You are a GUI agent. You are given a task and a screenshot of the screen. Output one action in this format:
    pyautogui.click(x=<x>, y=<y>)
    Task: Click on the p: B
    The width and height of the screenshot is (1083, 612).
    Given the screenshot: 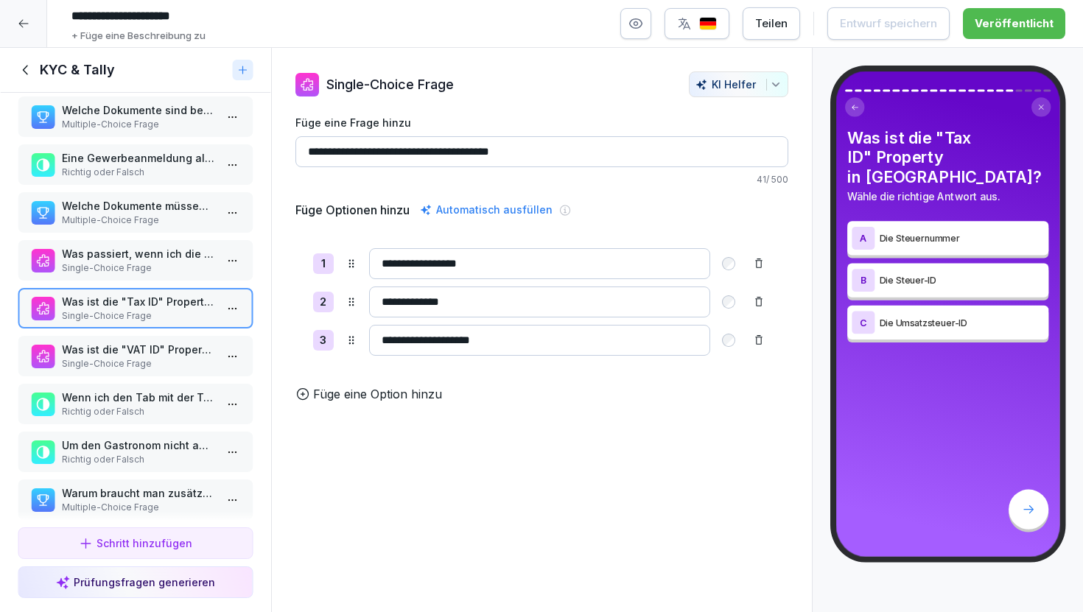 What is the action you would take?
    pyautogui.click(x=862, y=281)
    